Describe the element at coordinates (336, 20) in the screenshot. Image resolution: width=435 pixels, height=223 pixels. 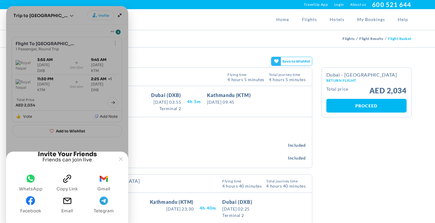
I see `a: Hotels` at that location.